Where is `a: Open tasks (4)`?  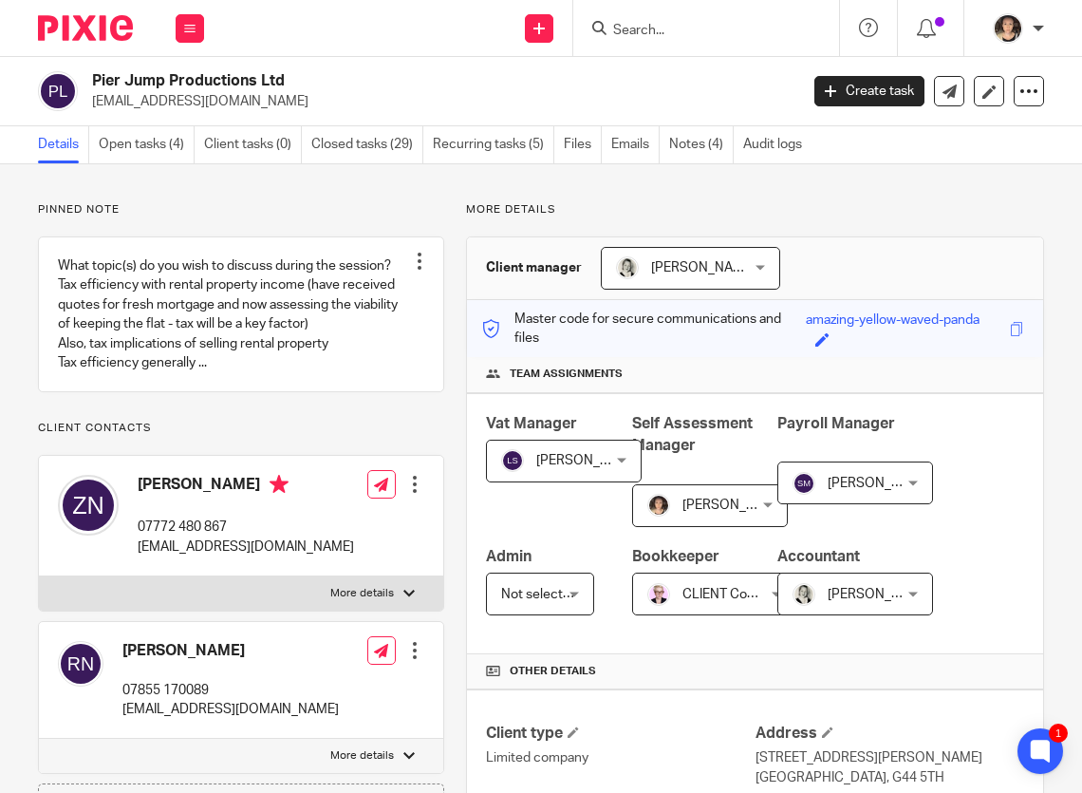 a: Open tasks (4) is located at coordinates (146, 144).